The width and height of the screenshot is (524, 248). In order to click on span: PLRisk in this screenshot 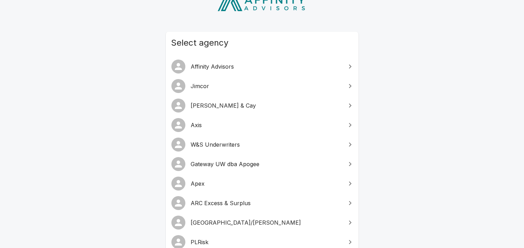, I will do `click(266, 243)`.